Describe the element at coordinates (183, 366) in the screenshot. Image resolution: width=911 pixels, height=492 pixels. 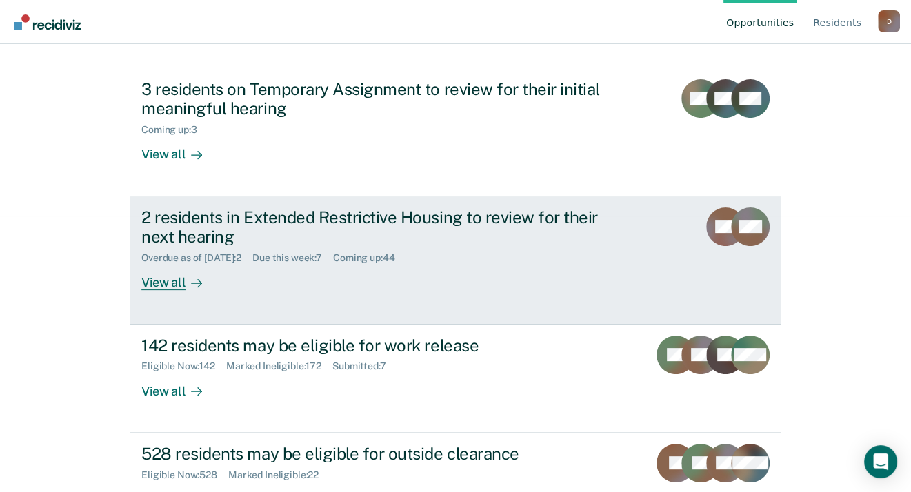
I see `div: Eligible Now : 142` at that location.